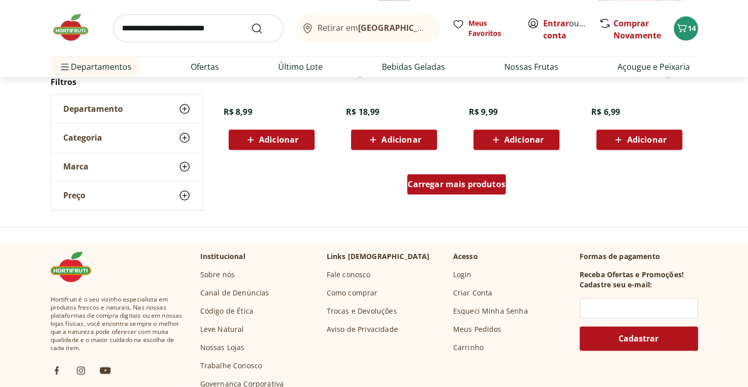 The width and height of the screenshot is (748, 387). What do you see at coordinates (127, 166) in the screenshot?
I see `button: Marca` at bounding box center [127, 166].